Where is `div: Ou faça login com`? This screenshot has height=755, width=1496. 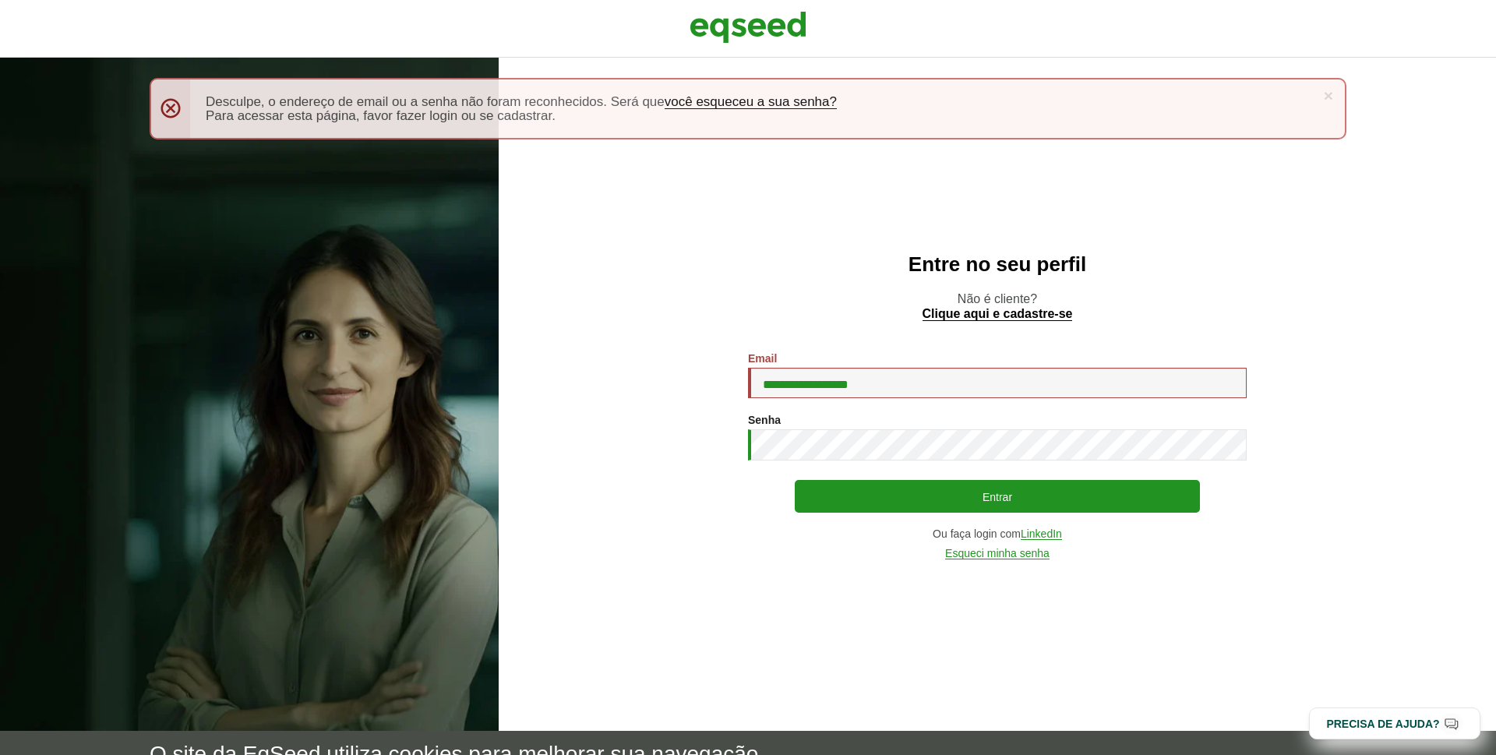 div: Ou faça login com is located at coordinates (997, 534).